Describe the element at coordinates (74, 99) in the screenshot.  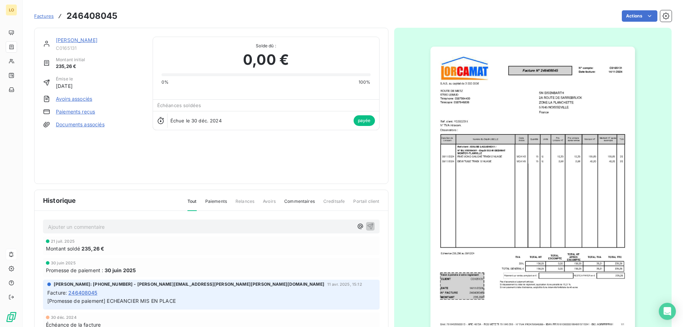
I see `a: Avoirs associés` at that location.